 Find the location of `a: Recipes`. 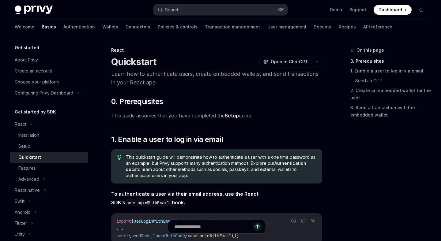

a: Recipes is located at coordinates (347, 27).